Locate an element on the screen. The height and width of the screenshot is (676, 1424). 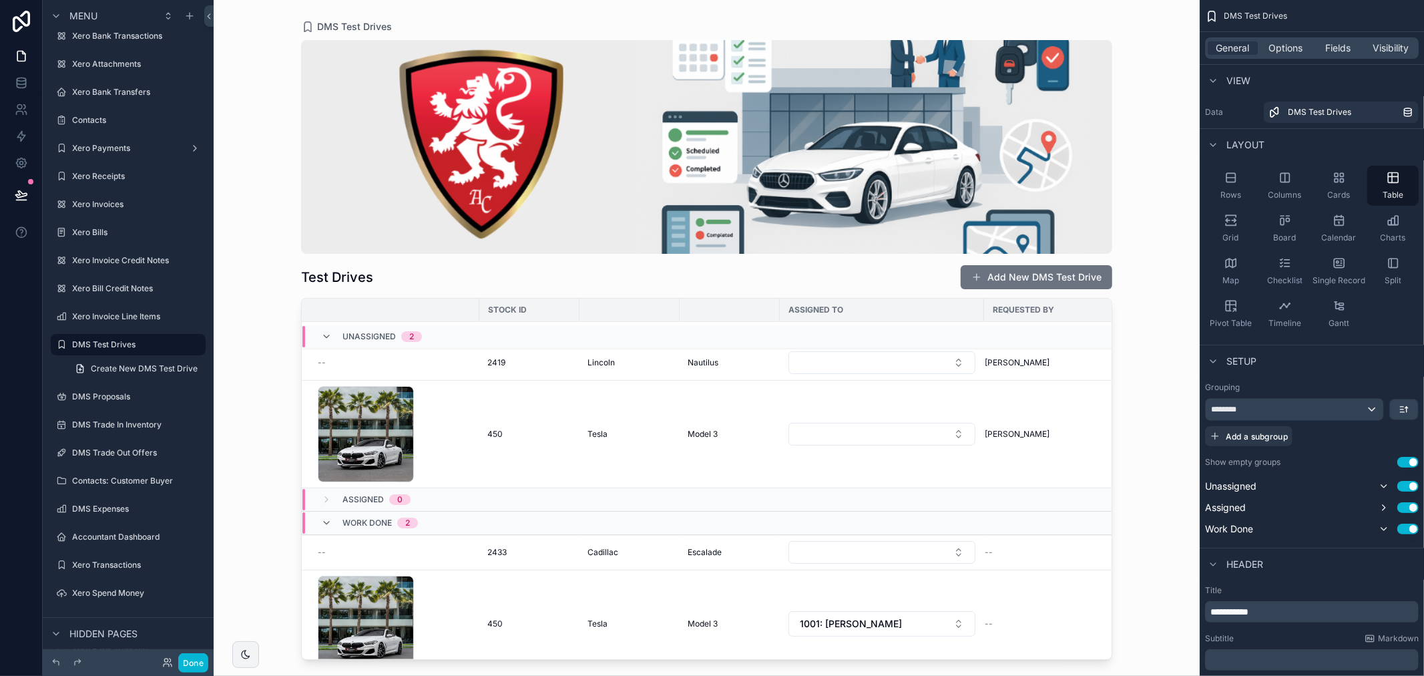
span: Assigned To is located at coordinates (816, 310).